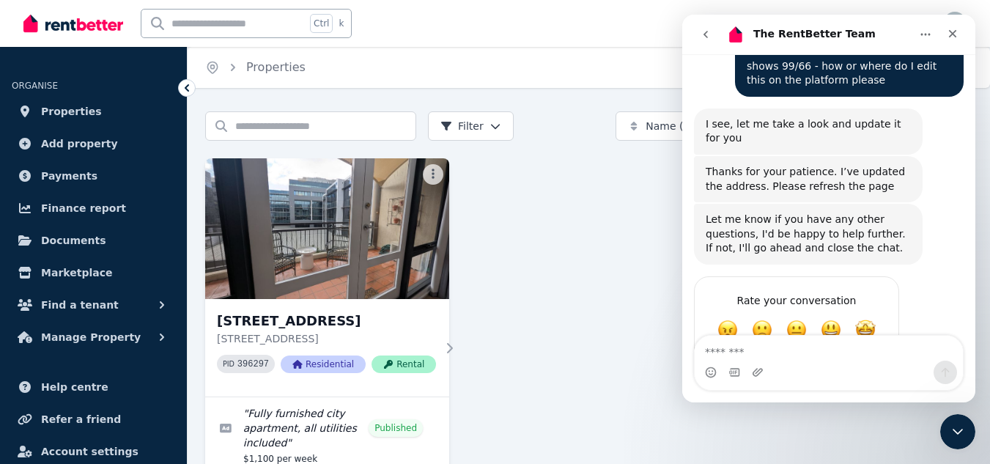 The image size is (990, 464). I want to click on span: k, so click(341, 23).